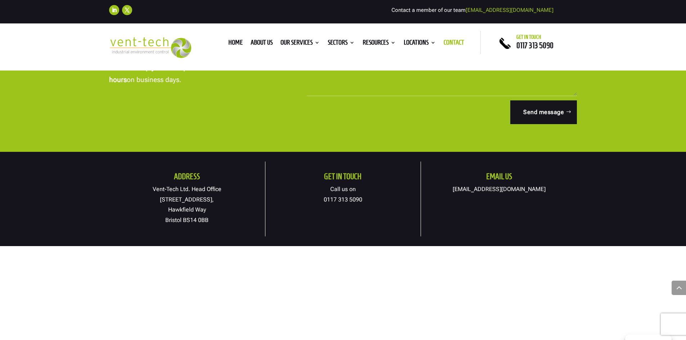 Image resolution: width=686 pixels, height=340 pixels. What do you see at coordinates (473, 10) in the screenshot?
I see `span: Contact a member of our team` at bounding box center [473, 10].